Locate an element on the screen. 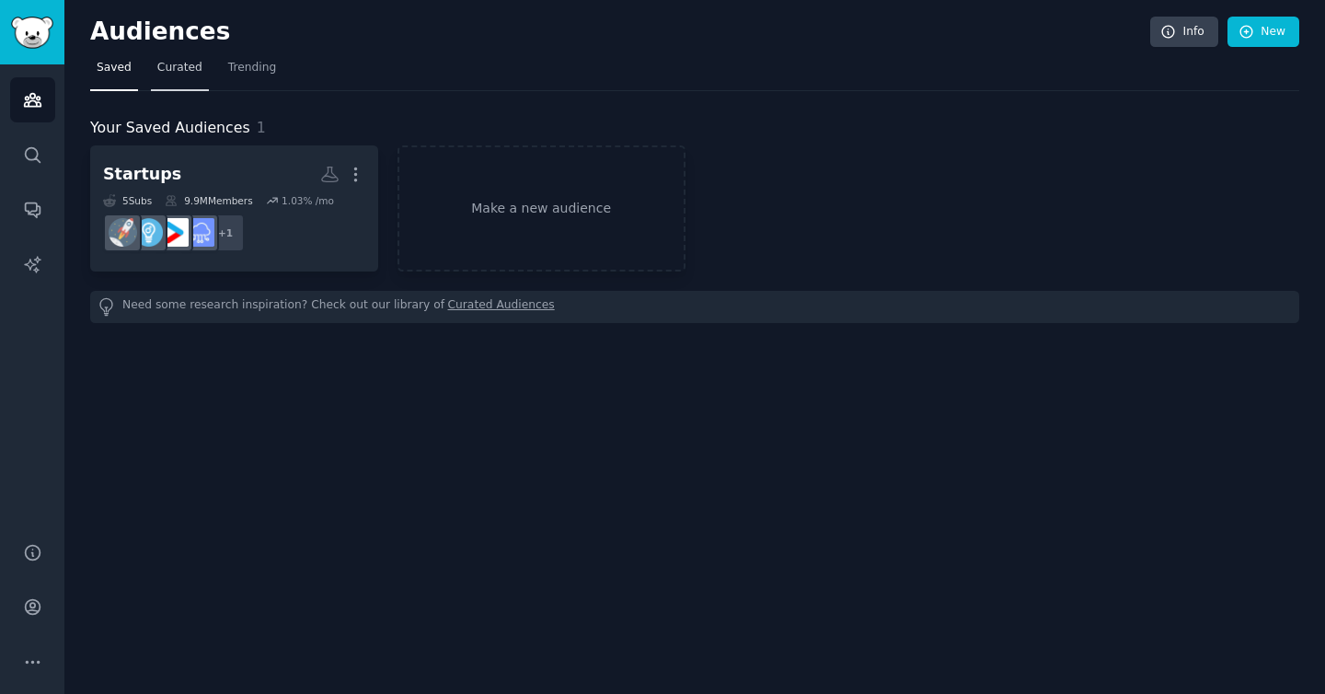 This screenshot has width=1325, height=694. a: Startups5Subs9.9MMembers1.03% /mo+1SaaSstartupEntrepreneurstartups is located at coordinates (234, 208).